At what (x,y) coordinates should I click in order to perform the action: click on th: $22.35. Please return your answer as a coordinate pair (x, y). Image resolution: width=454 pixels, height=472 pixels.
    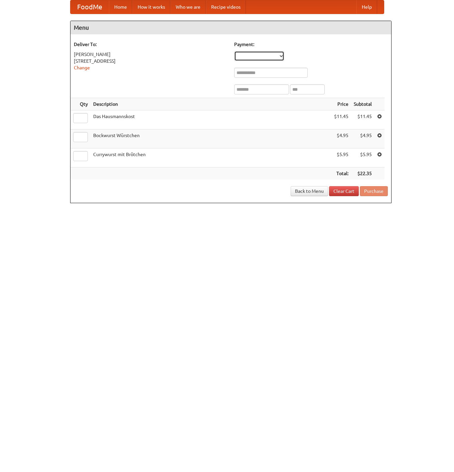
    Looking at the image, I should click on (362, 174).